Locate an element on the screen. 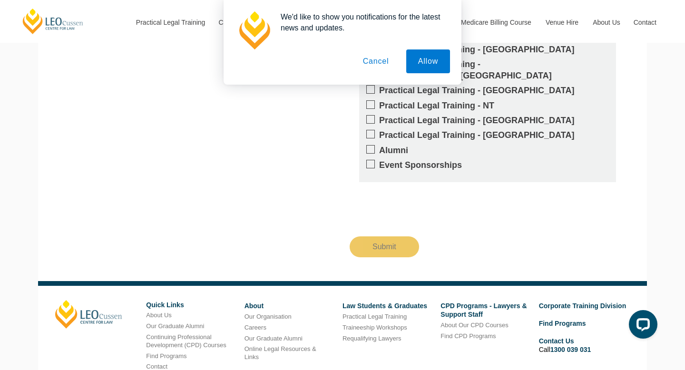  a: Corporate Training Division is located at coordinates (582, 306).